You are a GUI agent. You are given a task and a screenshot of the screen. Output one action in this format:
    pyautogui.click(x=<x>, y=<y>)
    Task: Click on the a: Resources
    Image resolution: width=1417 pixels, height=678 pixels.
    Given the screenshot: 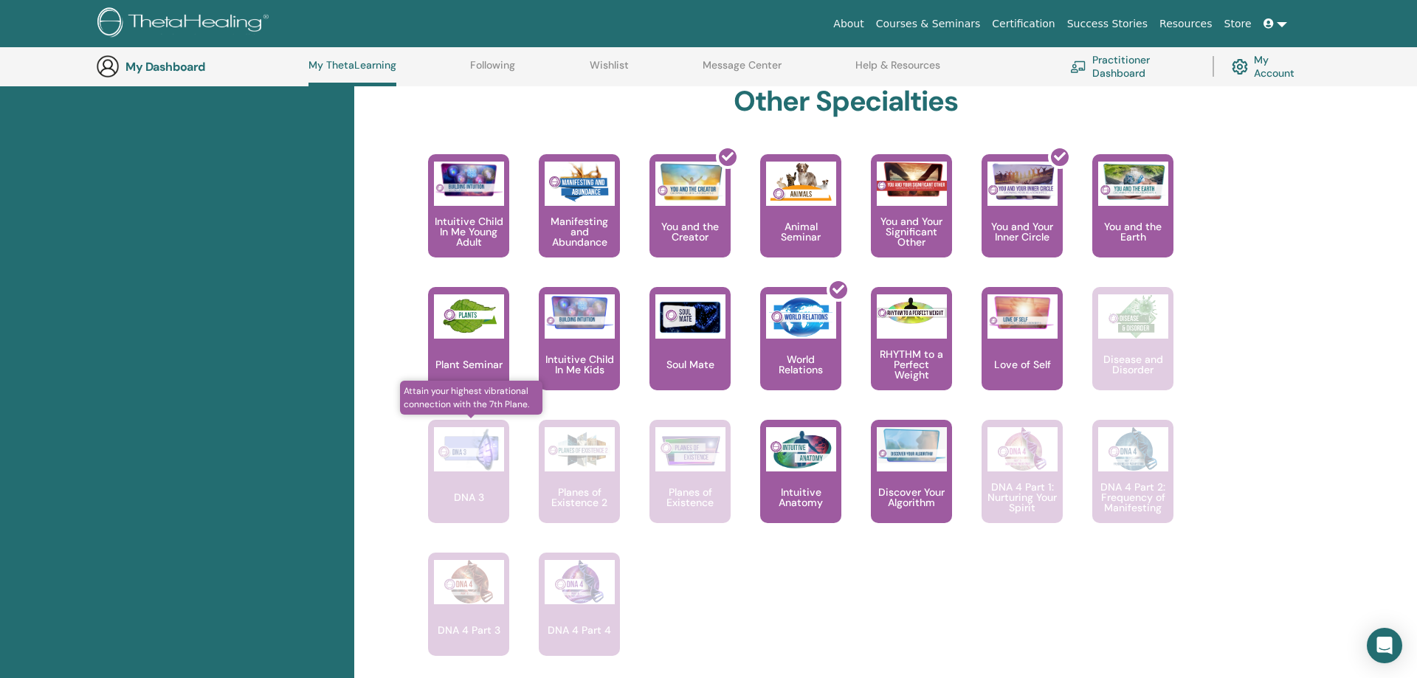 What is the action you would take?
    pyautogui.click(x=1186, y=24)
    